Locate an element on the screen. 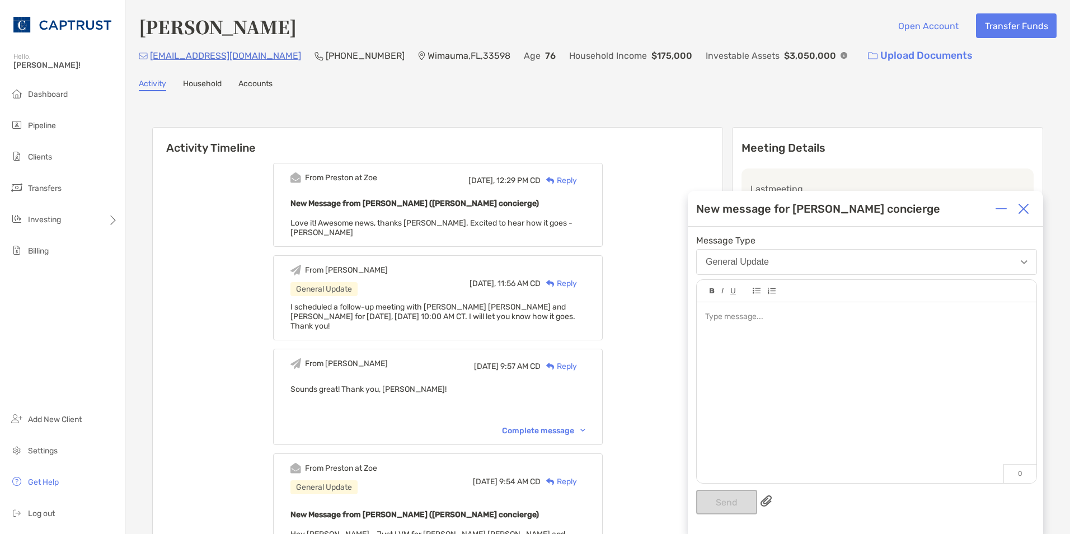  div: Complete message is located at coordinates (543, 430).